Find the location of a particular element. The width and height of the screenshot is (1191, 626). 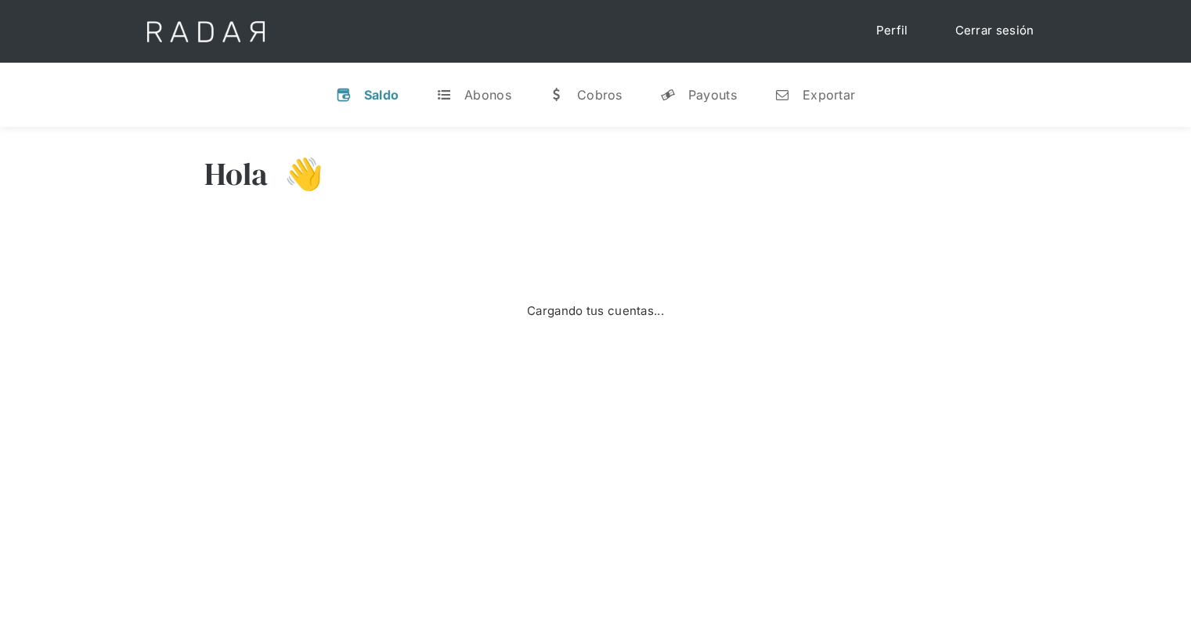

div: w is located at coordinates (557, 95).